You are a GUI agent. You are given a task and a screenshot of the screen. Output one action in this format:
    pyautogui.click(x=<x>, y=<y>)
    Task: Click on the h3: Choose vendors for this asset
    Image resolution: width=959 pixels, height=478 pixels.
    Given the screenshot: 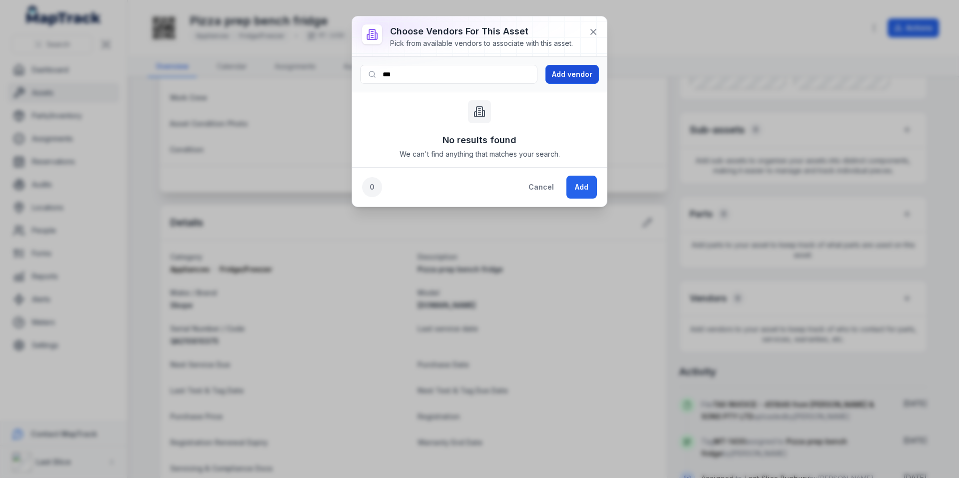 What is the action you would take?
    pyautogui.click(x=481, y=31)
    